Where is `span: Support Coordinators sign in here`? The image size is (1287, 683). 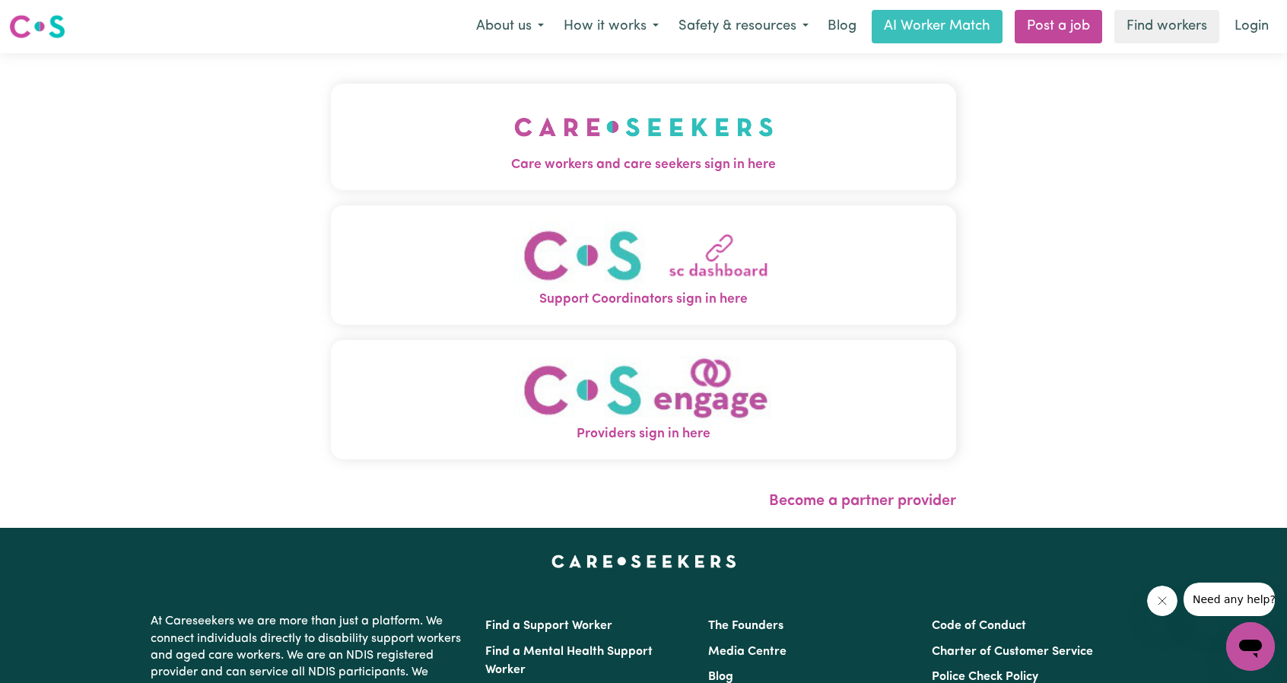
span: Support Coordinators sign in here is located at coordinates (644, 300).